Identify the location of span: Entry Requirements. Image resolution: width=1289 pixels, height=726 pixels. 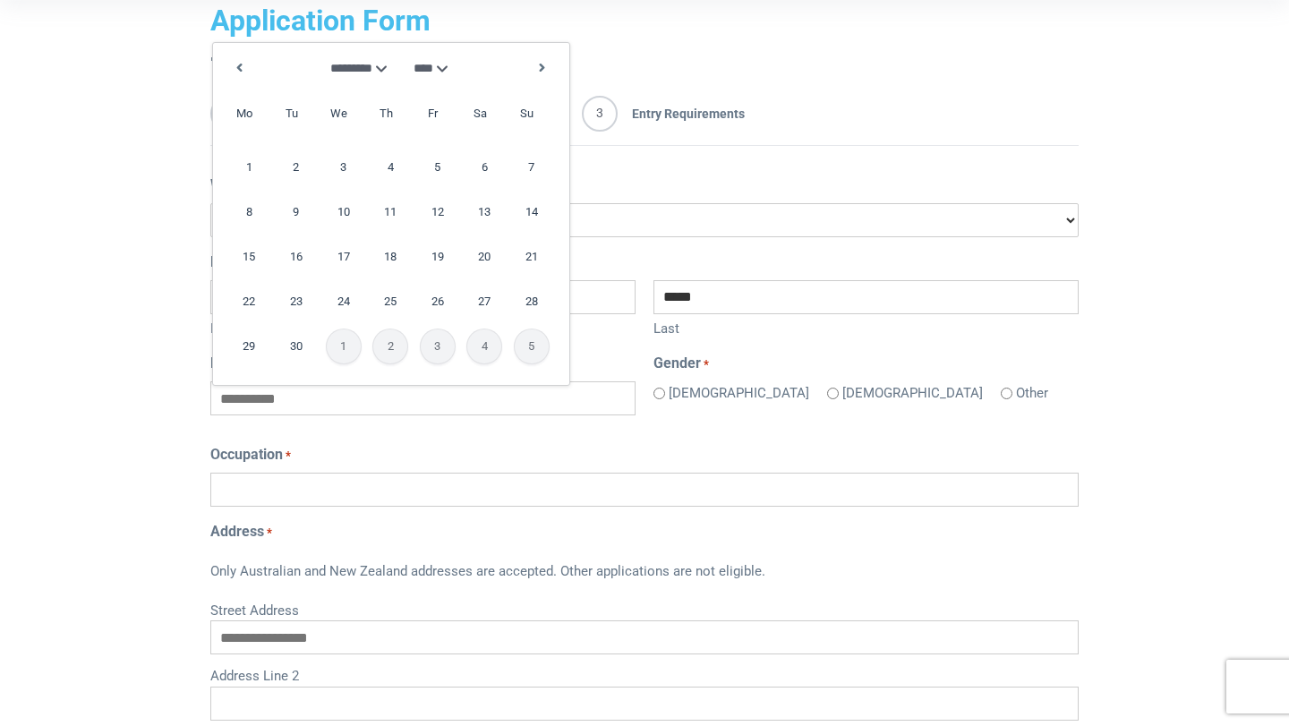
(681, 114).